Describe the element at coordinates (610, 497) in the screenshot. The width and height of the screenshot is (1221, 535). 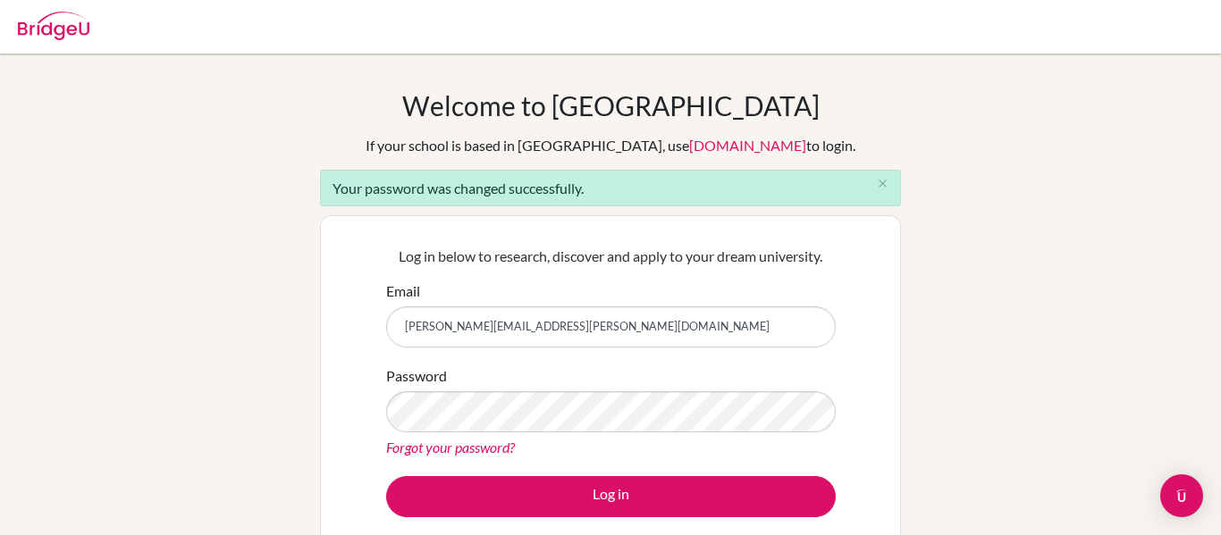
I see `button: Log in` at that location.